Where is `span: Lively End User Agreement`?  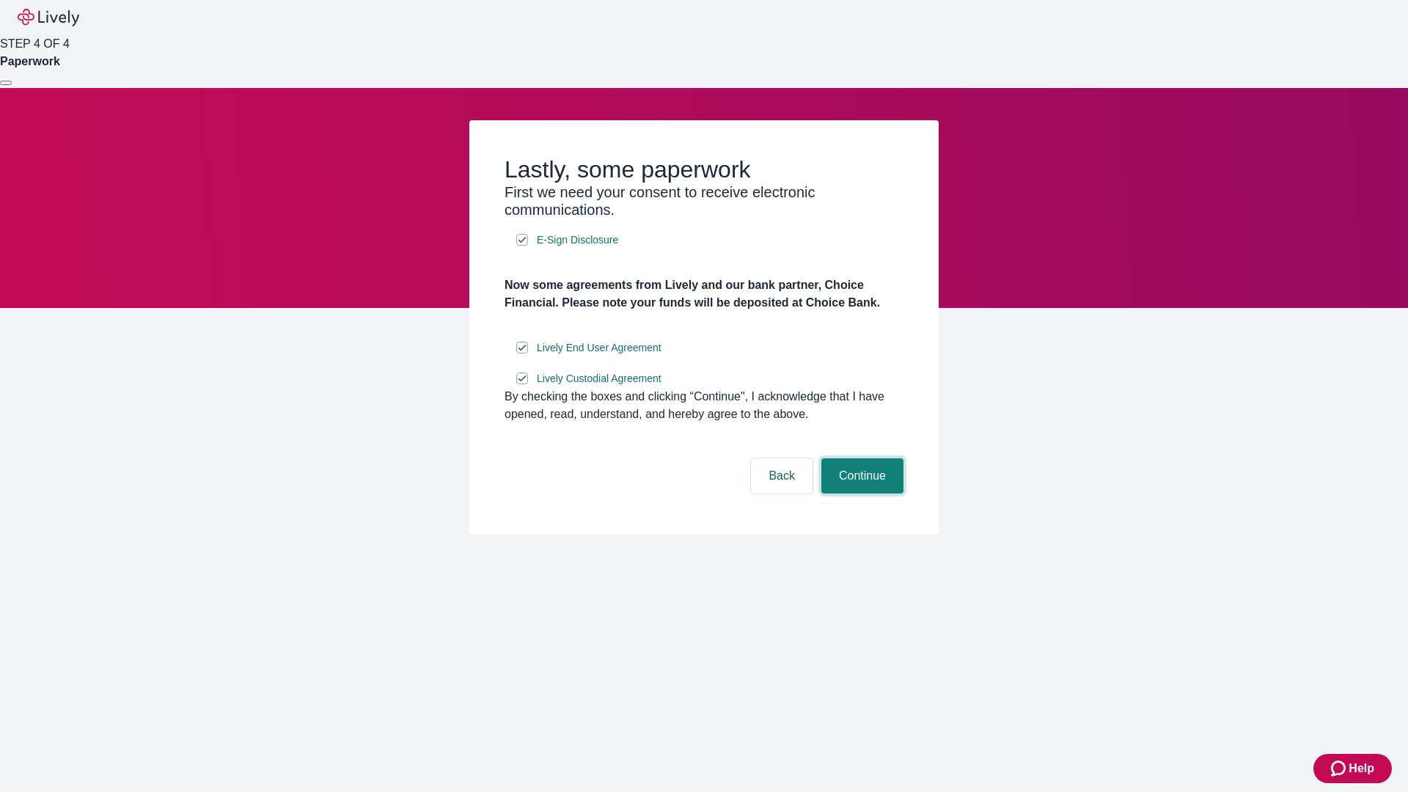
span: Lively End User Agreement is located at coordinates (599, 348).